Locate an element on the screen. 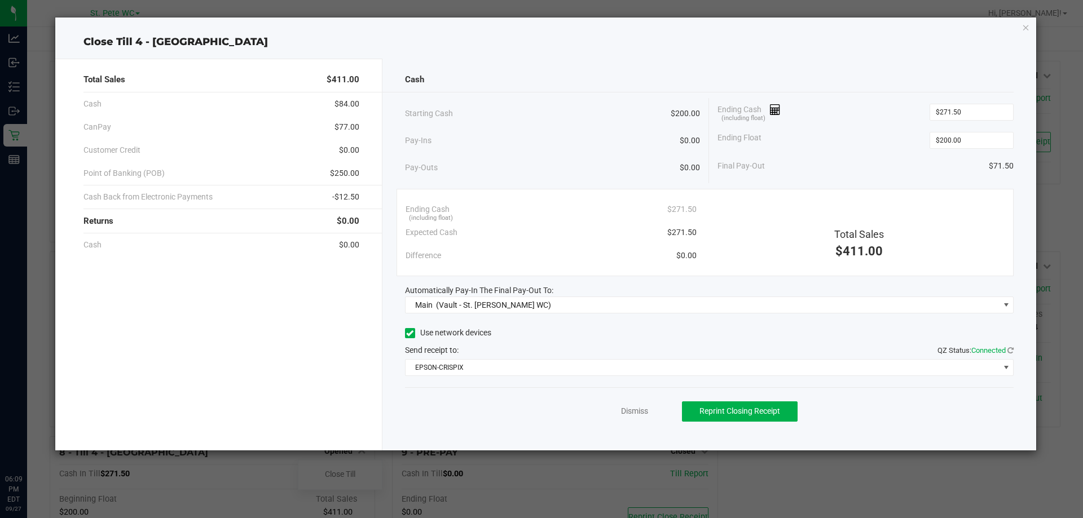 This screenshot has height=518, width=1083. span: Cash Back from Electronic Payments is located at coordinates (148, 197).